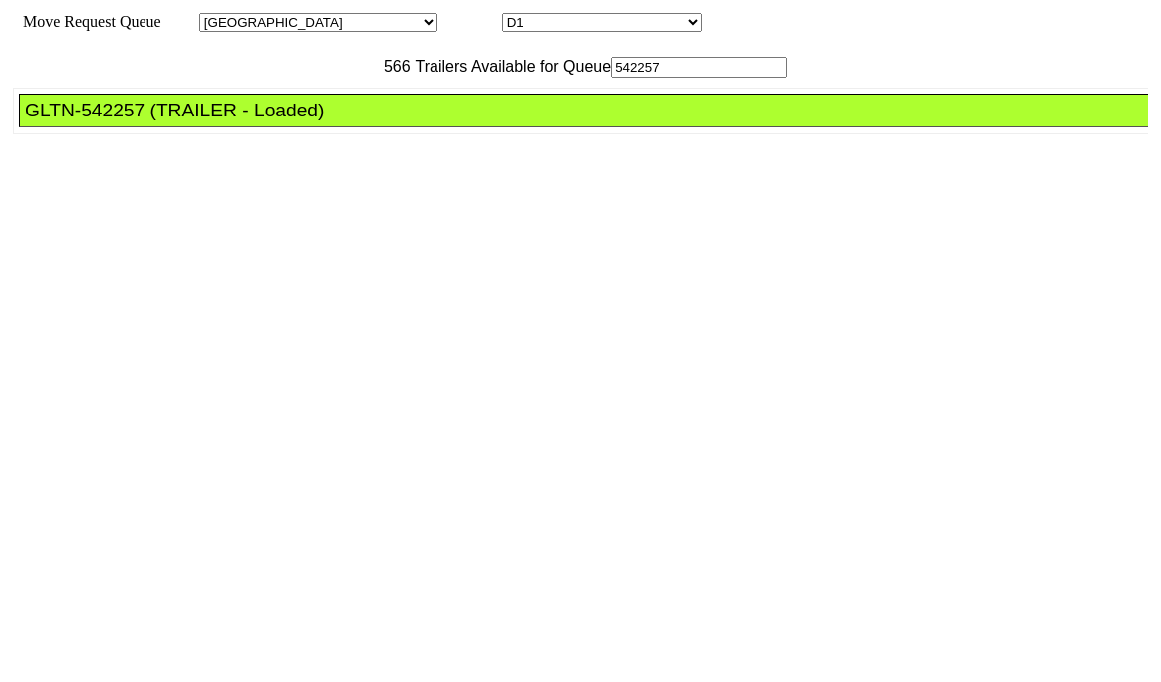 The height and width of the screenshot is (682, 1161). Describe the element at coordinates (87, 21) in the screenshot. I see `span: Move Request Queue` at that location.